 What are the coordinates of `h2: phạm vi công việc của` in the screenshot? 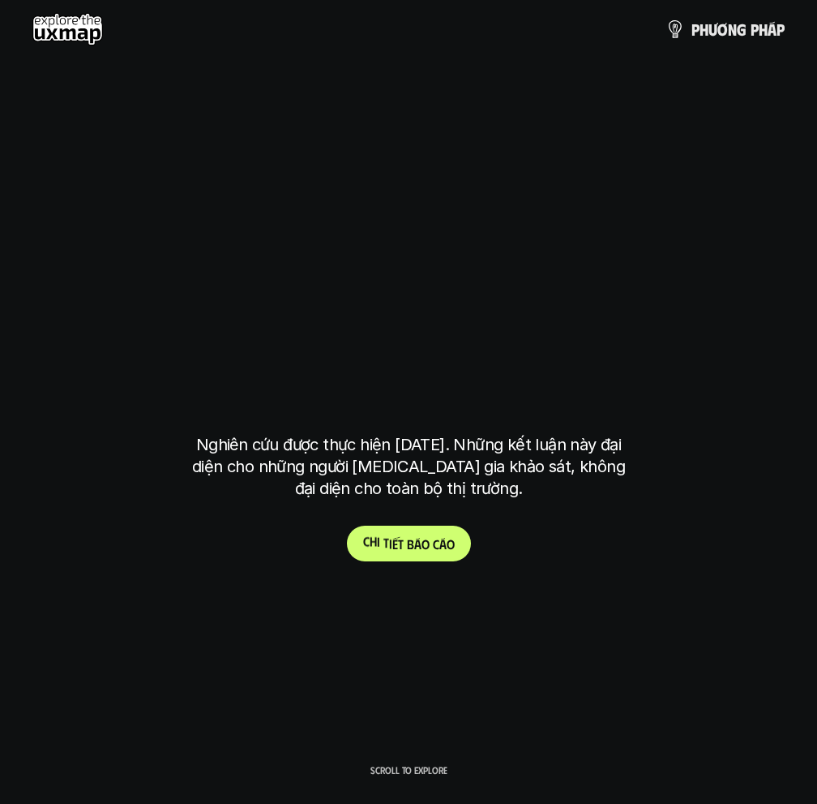 It's located at (408, 303).